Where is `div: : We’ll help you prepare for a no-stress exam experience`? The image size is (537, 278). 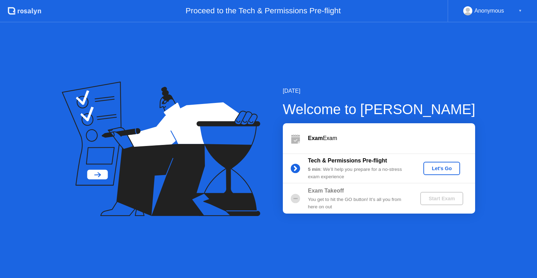 div: : We’ll help you prepare for a no-stress exam experience is located at coordinates (359, 173).